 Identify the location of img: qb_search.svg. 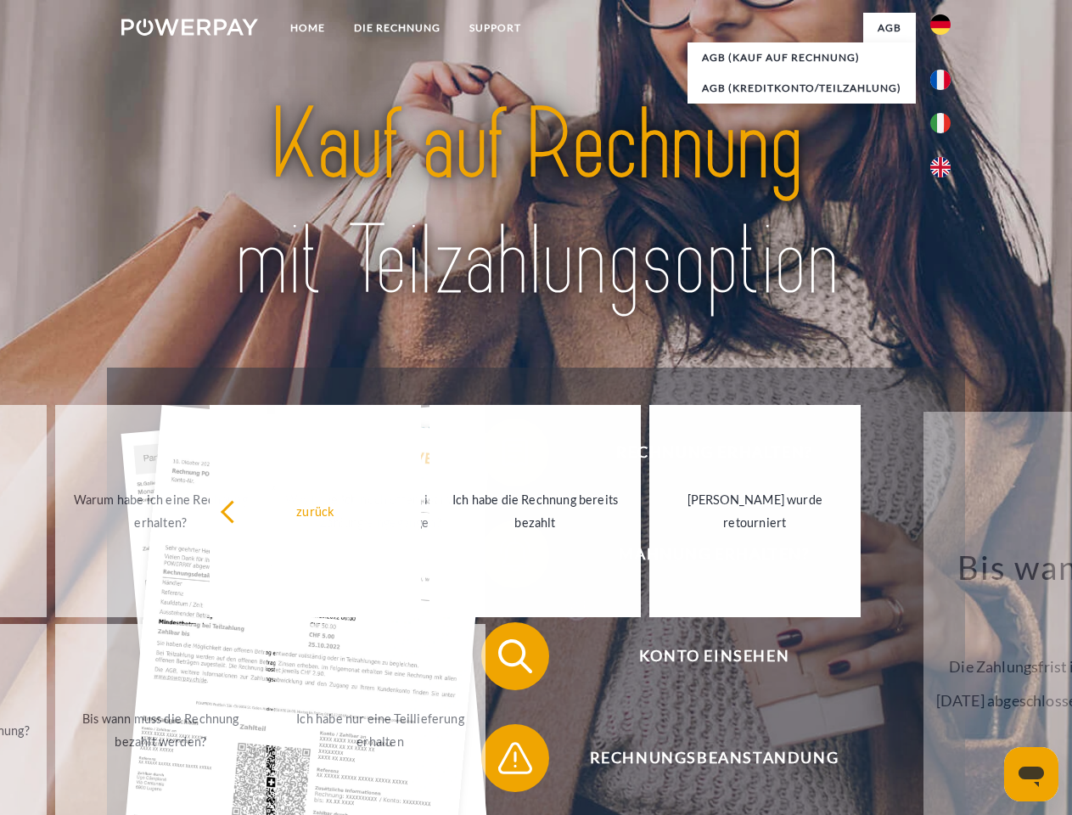
(515, 656).